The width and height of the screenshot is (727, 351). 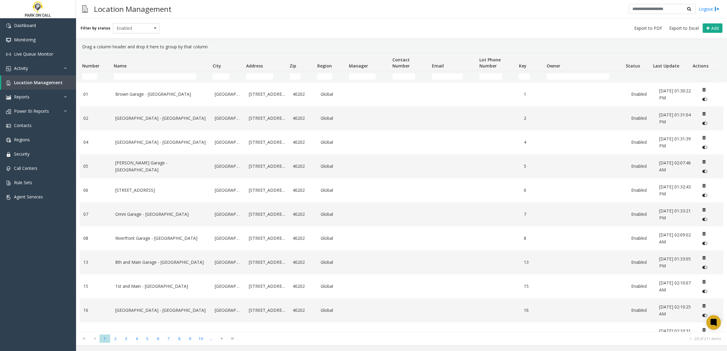 I want to click on label: Filter by status, so click(x=96, y=28).